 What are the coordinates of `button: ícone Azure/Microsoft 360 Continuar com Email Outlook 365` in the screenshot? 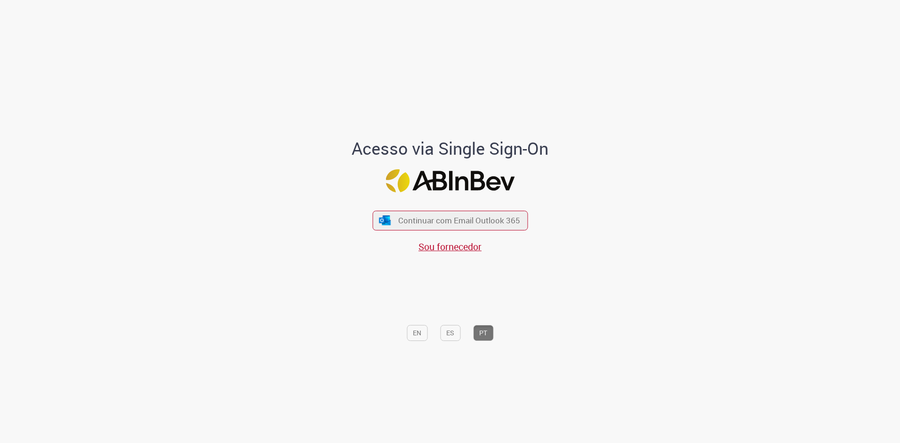 It's located at (450, 220).